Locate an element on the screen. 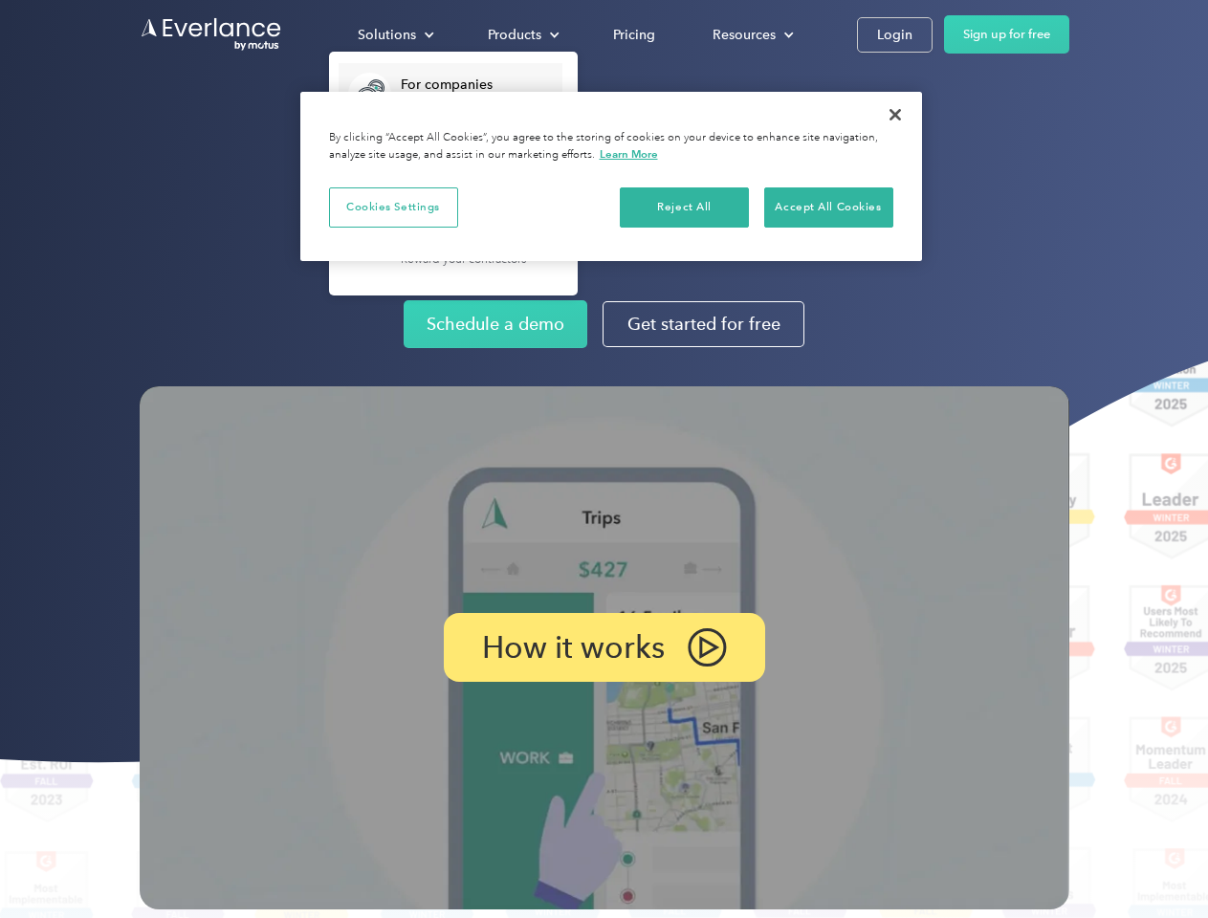 The image size is (1208, 918). div: By clicking “Accept All Cookies”, you agree to the storing of cookies on your device to enhance s... is located at coordinates (611, 146).